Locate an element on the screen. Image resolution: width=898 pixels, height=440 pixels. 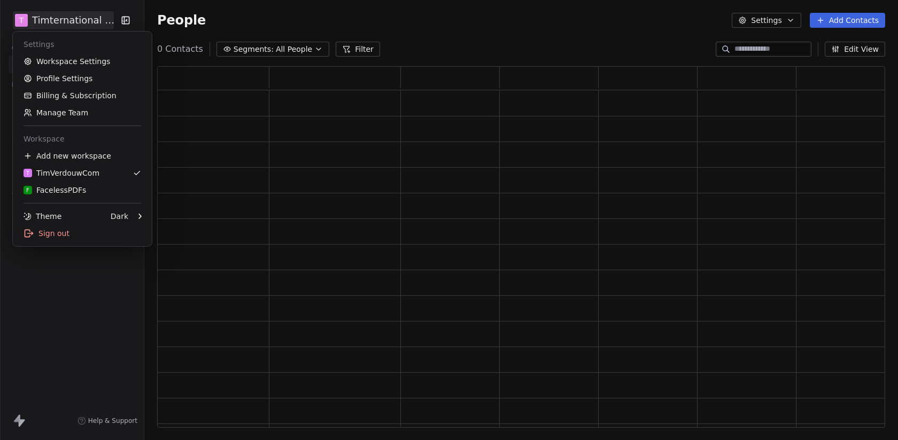
div: Sign out is located at coordinates (82, 233).